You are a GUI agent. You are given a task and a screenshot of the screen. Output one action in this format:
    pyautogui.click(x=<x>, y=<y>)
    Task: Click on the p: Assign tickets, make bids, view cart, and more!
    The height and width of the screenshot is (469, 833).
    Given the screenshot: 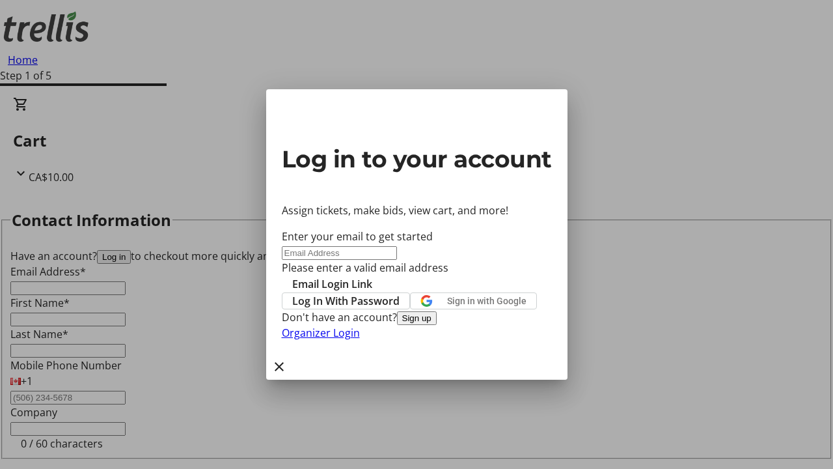 What is the action you would take?
    pyautogui.click(x=417, y=210)
    